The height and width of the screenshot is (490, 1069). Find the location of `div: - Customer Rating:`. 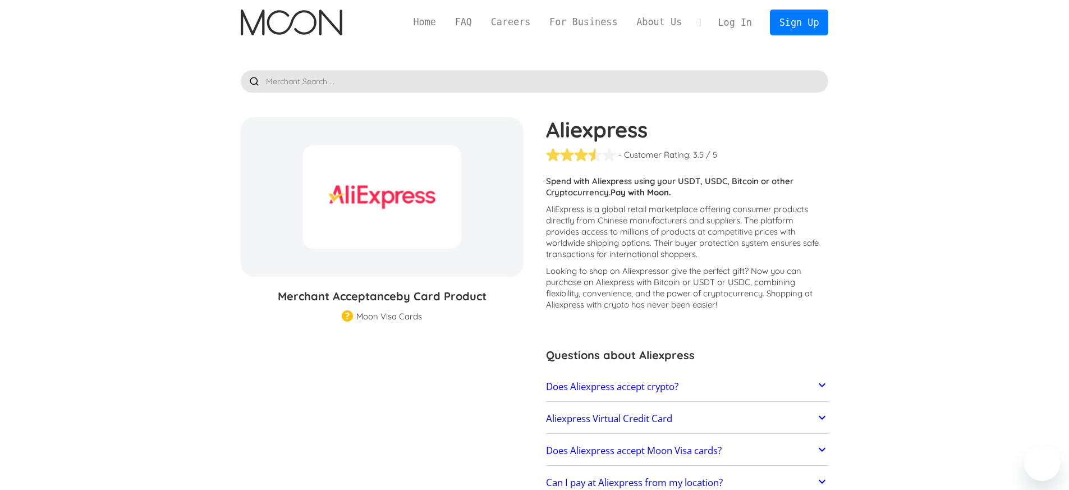

div: - Customer Rating: is located at coordinates (654, 155).